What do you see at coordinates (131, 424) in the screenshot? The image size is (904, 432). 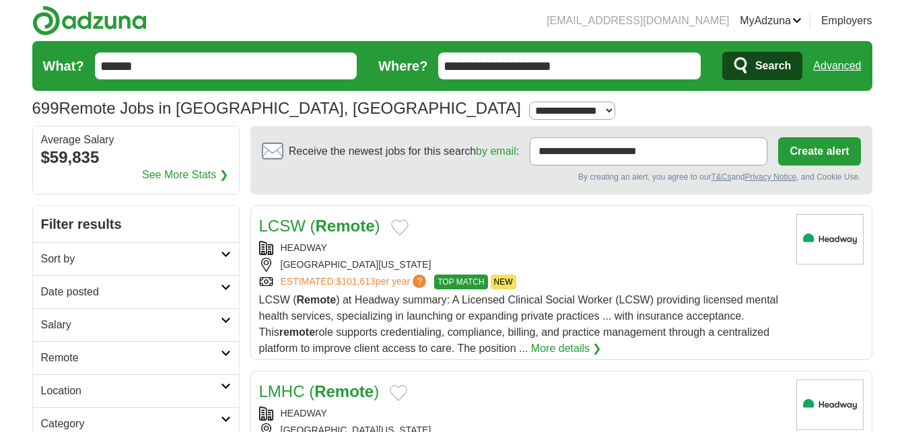 I see `h2: Category` at bounding box center [131, 424].